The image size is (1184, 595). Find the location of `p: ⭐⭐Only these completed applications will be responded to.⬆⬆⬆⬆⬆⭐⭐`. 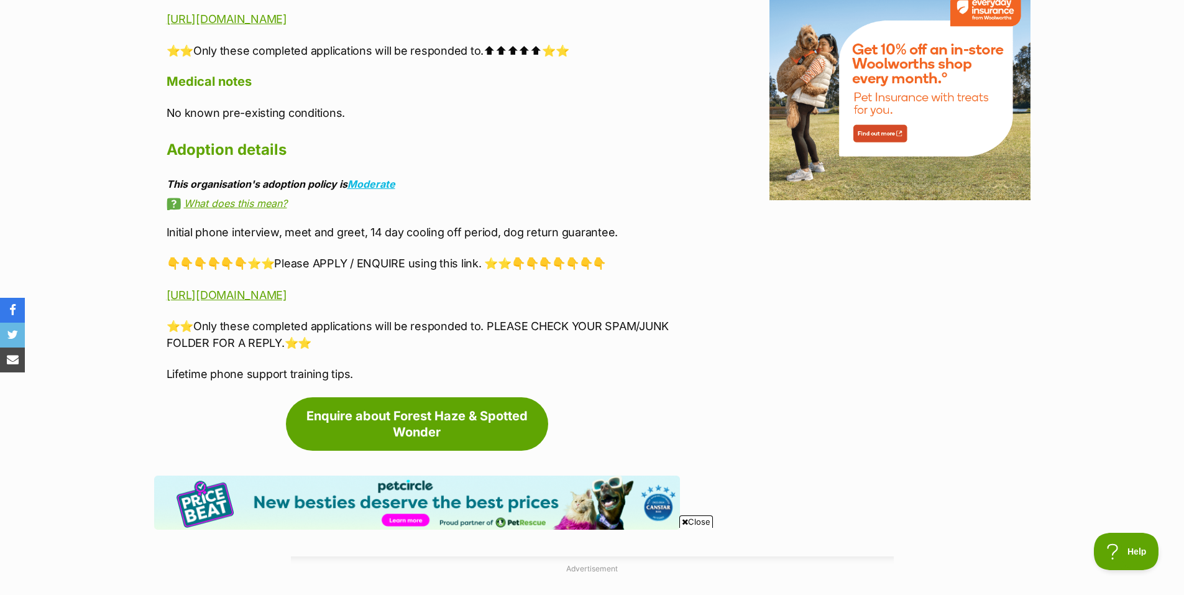

p: ⭐⭐Only these completed applications will be responded to.⬆⬆⬆⬆⬆⭐⭐ is located at coordinates (423, 50).